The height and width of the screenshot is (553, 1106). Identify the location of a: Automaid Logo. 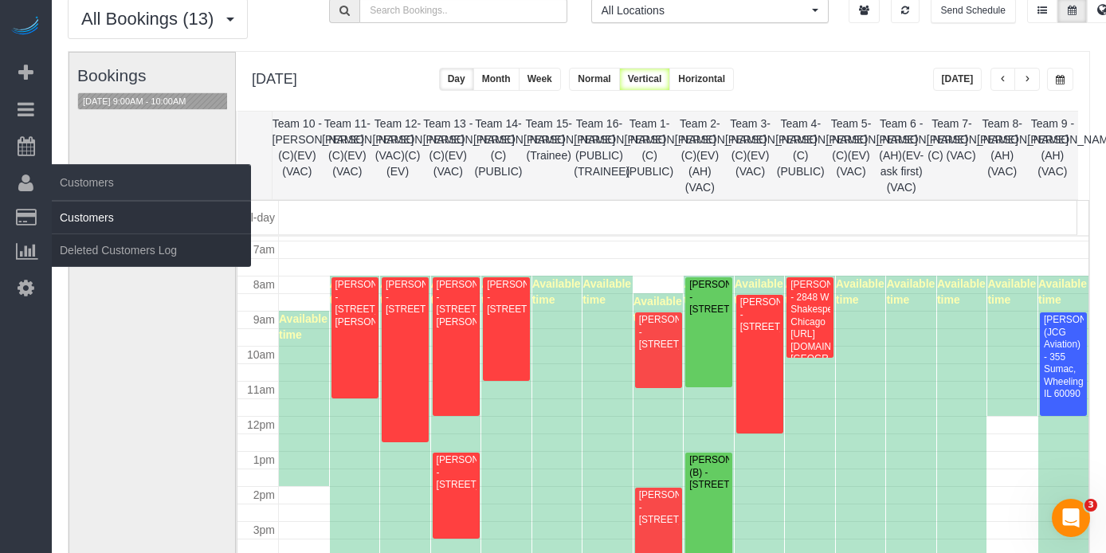
(25, 27).